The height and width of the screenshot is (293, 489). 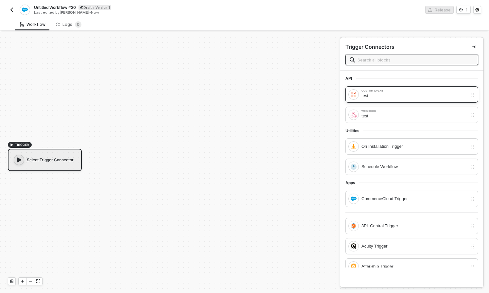 I want to click on span: Utilities, so click(x=354, y=131).